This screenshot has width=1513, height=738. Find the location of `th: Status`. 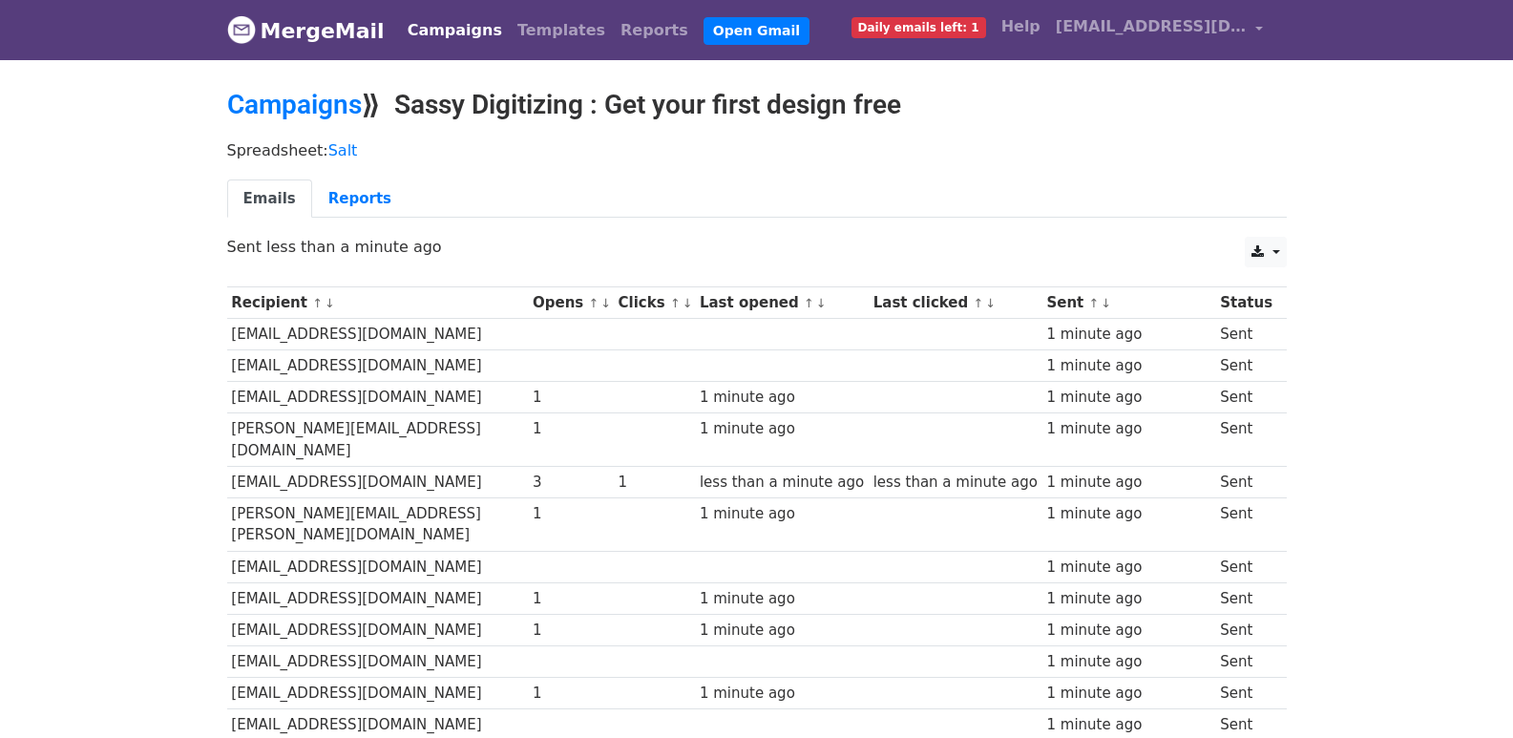

th: Status is located at coordinates (1246, 303).